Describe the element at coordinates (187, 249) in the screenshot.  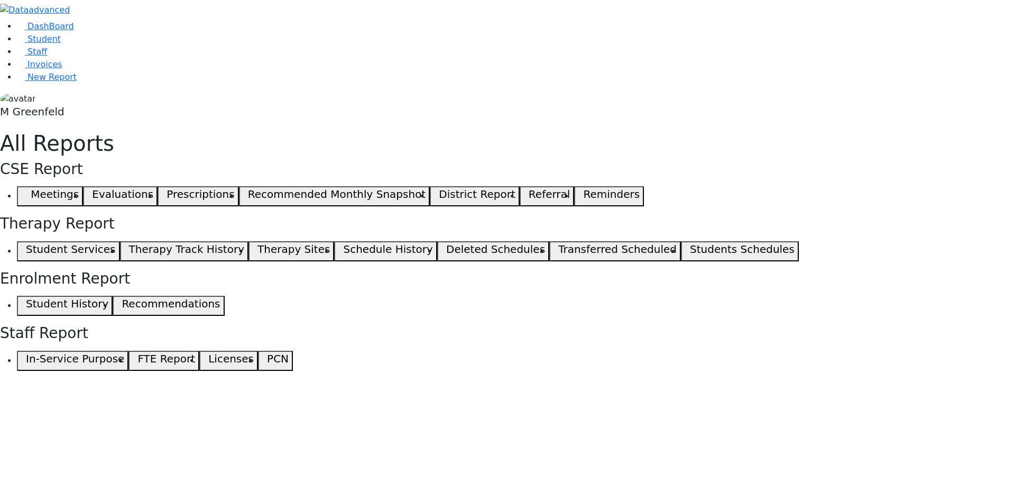
I see `h5: Therapy Track History` at that location.